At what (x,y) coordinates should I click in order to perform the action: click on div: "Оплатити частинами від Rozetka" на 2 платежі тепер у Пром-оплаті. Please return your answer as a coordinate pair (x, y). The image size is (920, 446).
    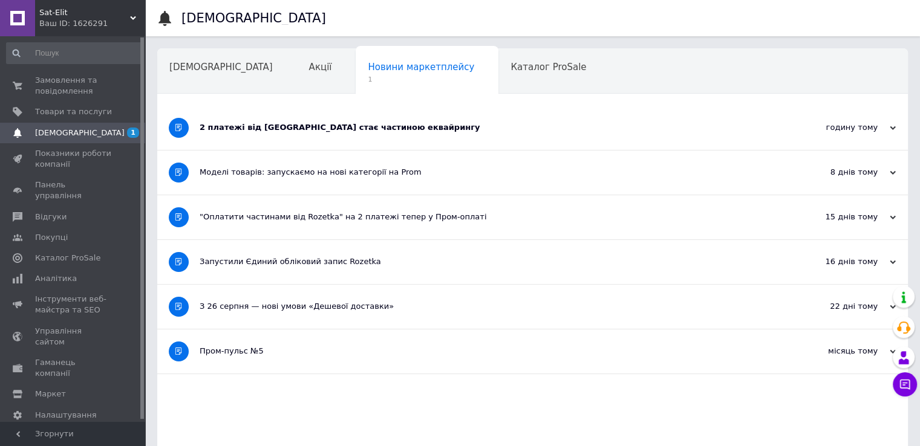
    Looking at the image, I should click on (487, 217).